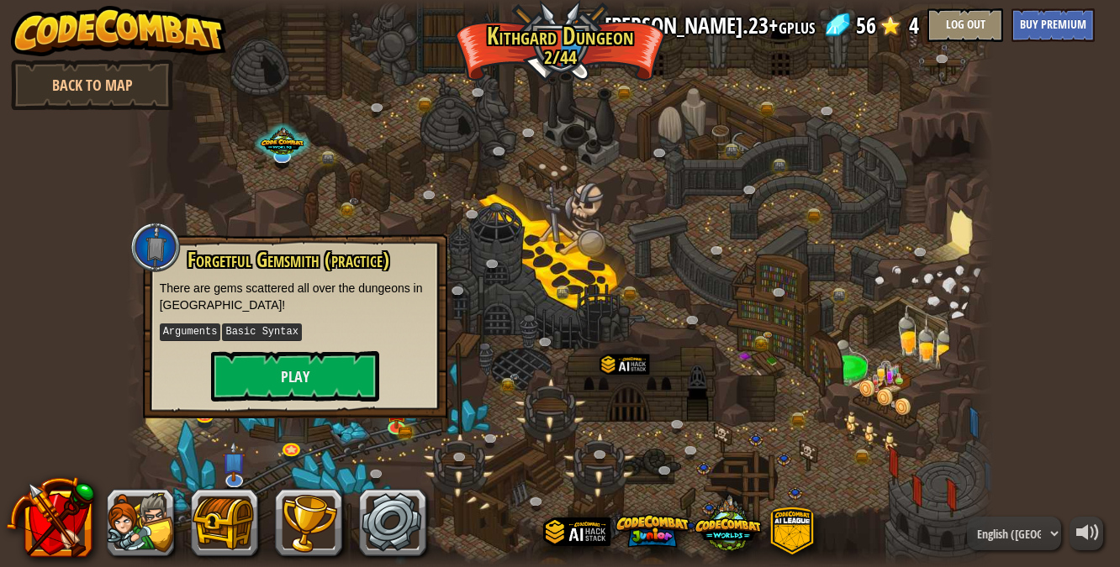  What do you see at coordinates (92, 85) in the screenshot?
I see `a: Back to Map` at bounding box center [92, 85].